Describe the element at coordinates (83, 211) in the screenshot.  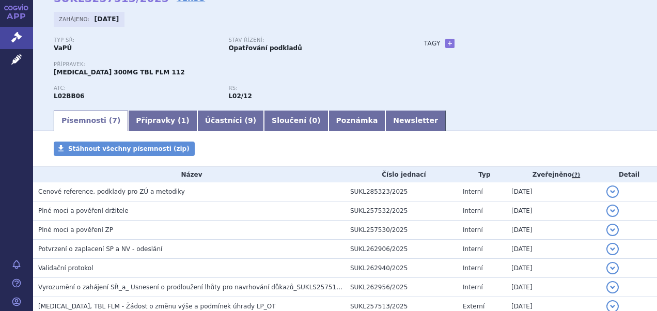
I see `span: Plné moci a pověření držitele` at that location.